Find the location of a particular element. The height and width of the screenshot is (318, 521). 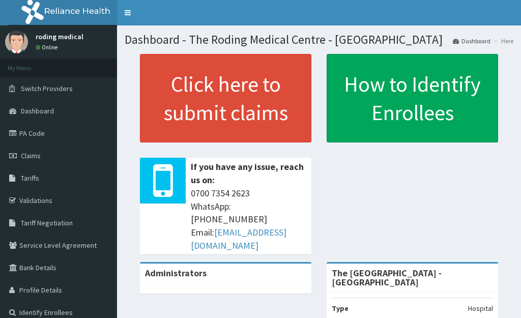

b: If you have any issue, reach us on: is located at coordinates (247, 173).